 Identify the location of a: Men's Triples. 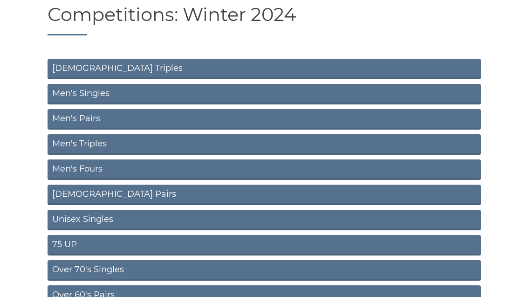
(264, 144).